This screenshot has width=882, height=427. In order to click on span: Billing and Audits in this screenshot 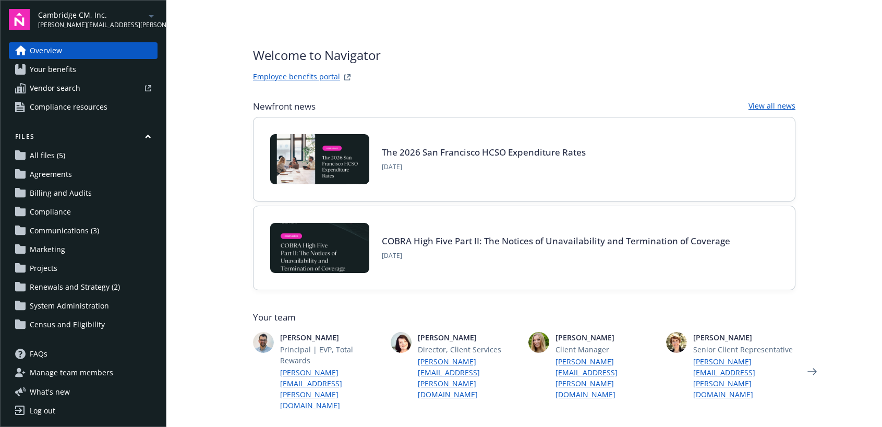, I will do `click(61, 193)`.